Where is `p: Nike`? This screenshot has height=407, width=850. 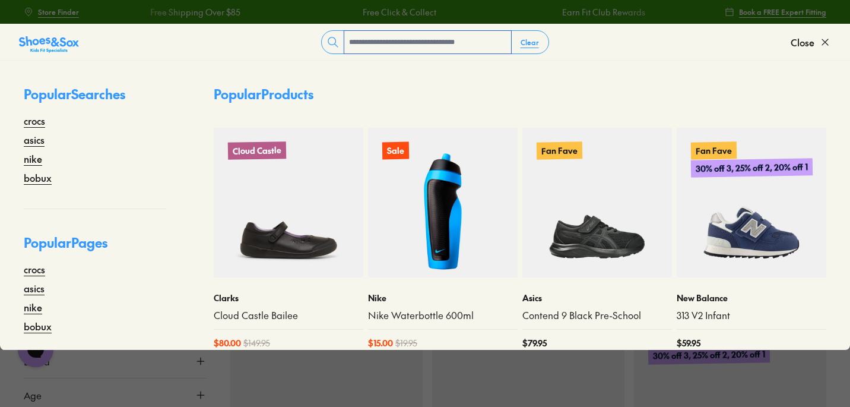 p: Nike is located at coordinates (443, 297).